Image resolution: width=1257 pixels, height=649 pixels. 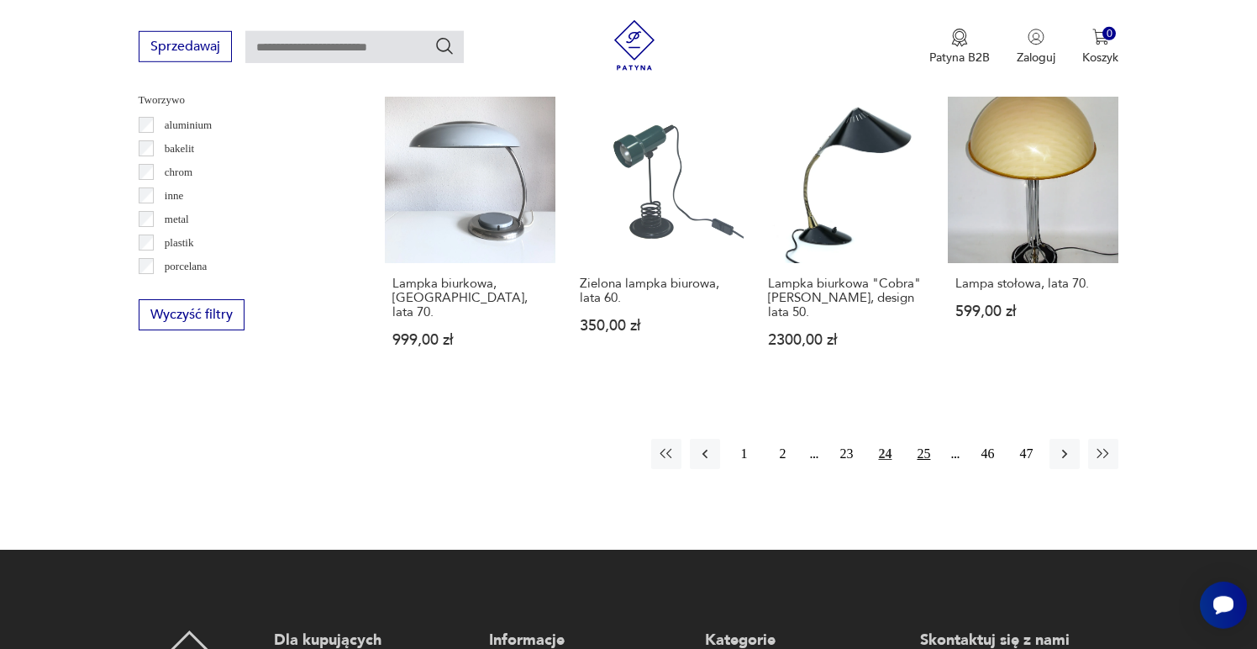 What do you see at coordinates (657, 235) in the screenshot?
I see `a: Zielona lampka biurowa, lata 60.Zielona lampka biurowa, lata 60.350,00 zł` at bounding box center [657, 235].